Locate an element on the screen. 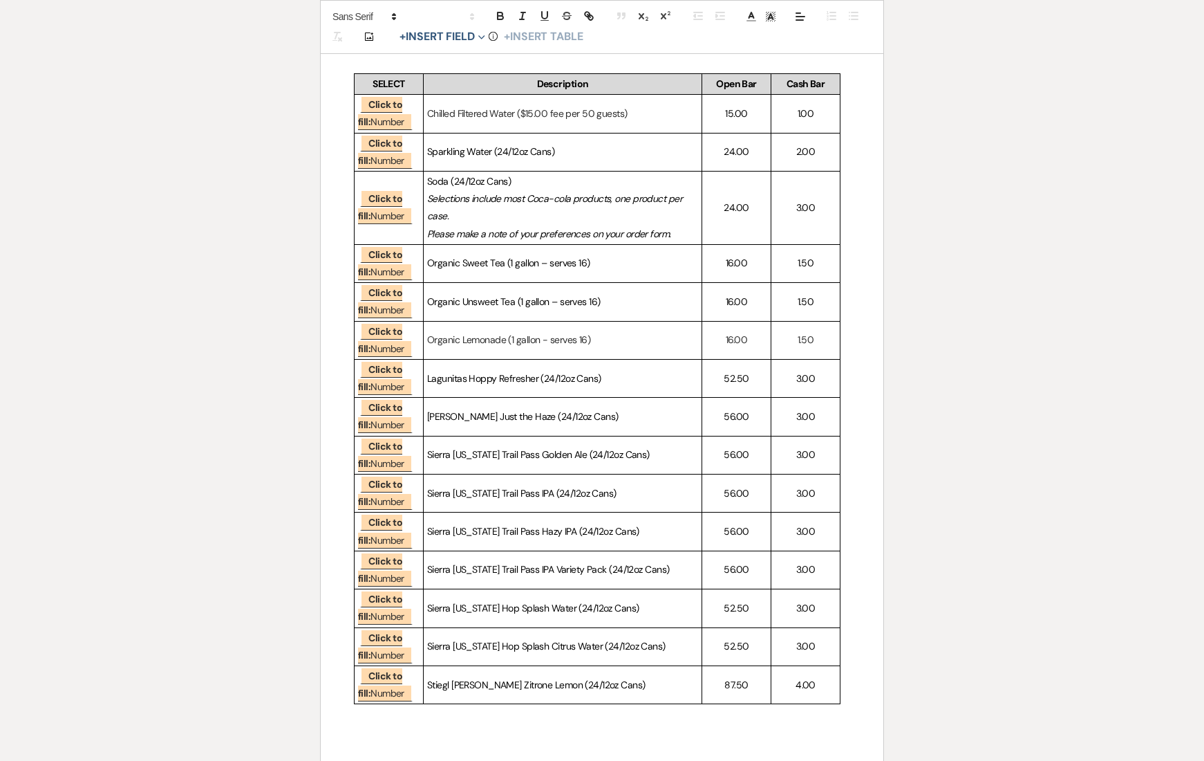 The height and width of the screenshot is (761, 1204). span: Text Color is located at coordinates (752, 17).